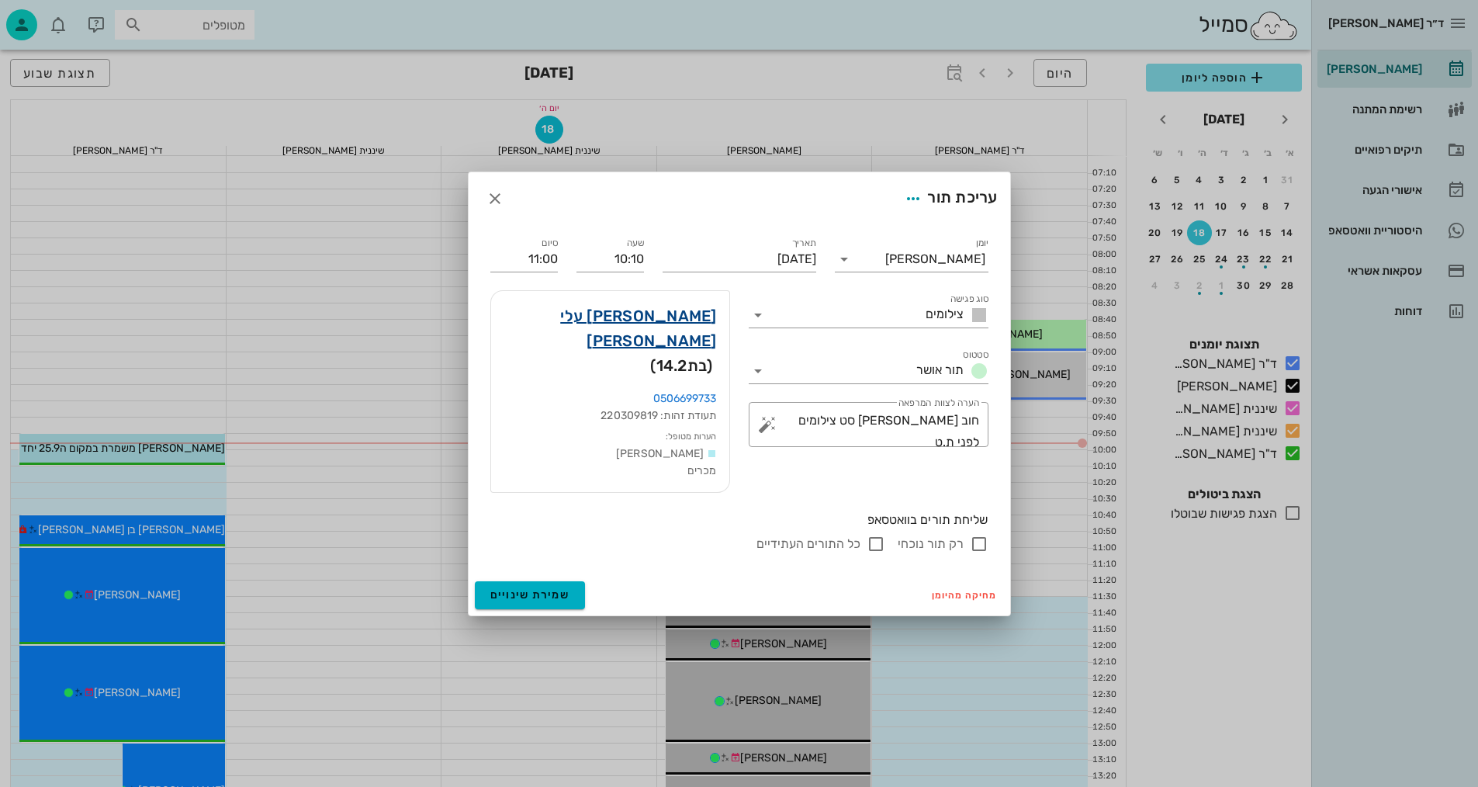 The height and width of the screenshot is (787, 1478). What do you see at coordinates (975, 355) in the screenshot?
I see `label: סטטוס` at bounding box center [975, 355].